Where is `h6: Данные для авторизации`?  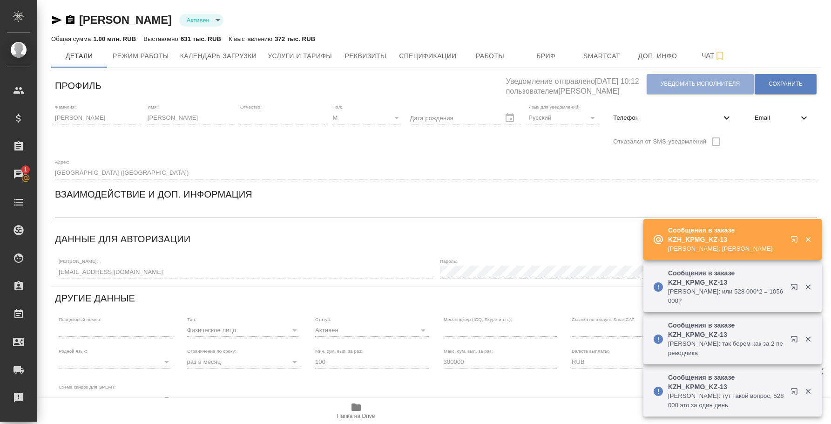
h6: Данные для авторизации is located at coordinates (122, 239).